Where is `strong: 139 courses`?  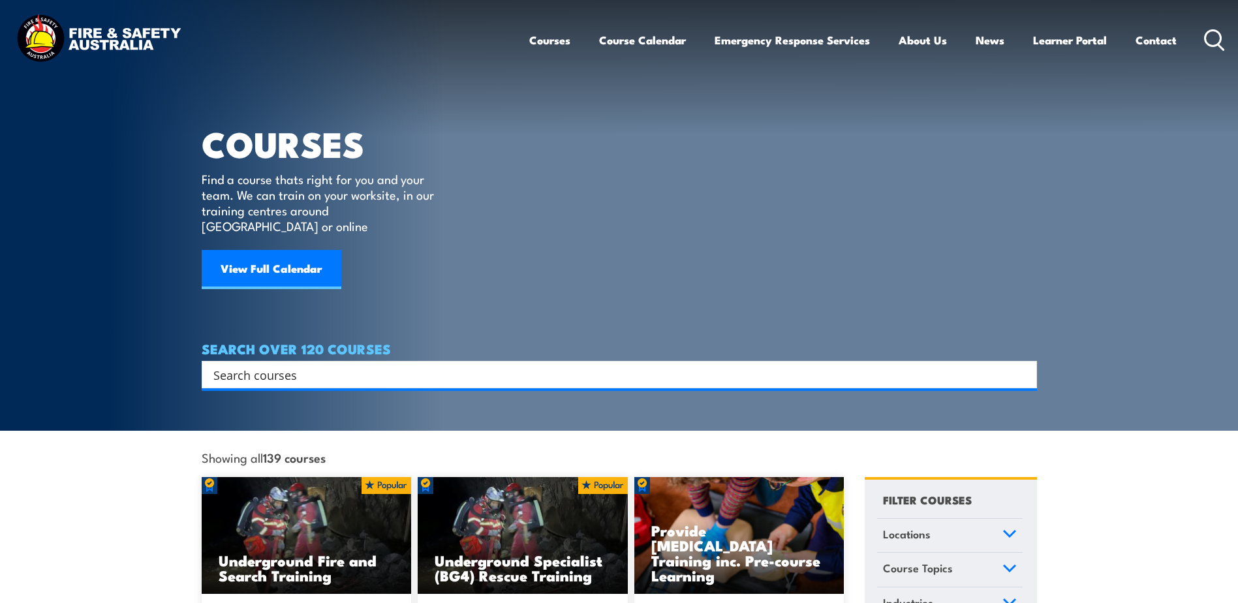
strong: 139 courses is located at coordinates (294, 457).